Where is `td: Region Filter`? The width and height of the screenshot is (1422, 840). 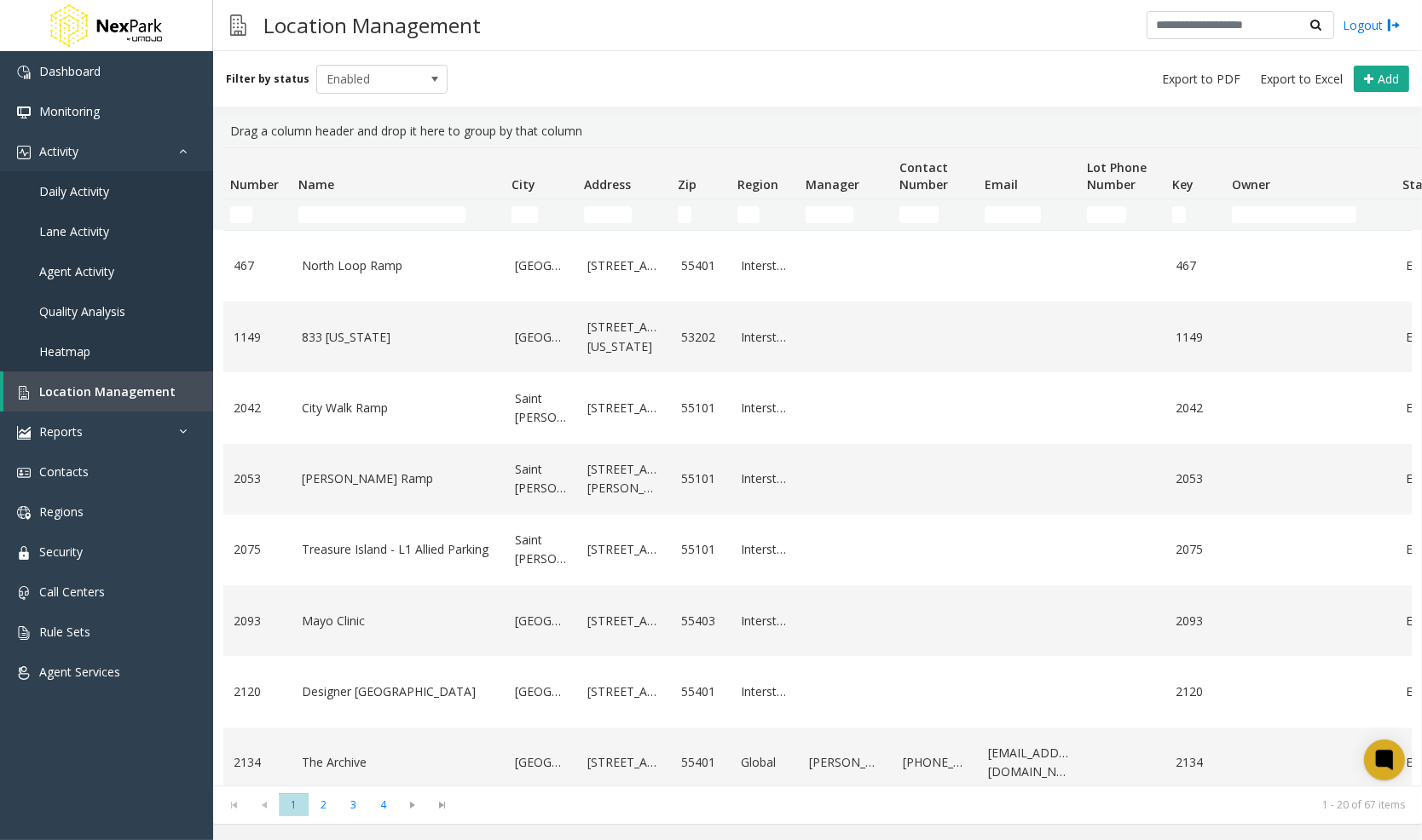
td: Region Filter is located at coordinates (764, 215).